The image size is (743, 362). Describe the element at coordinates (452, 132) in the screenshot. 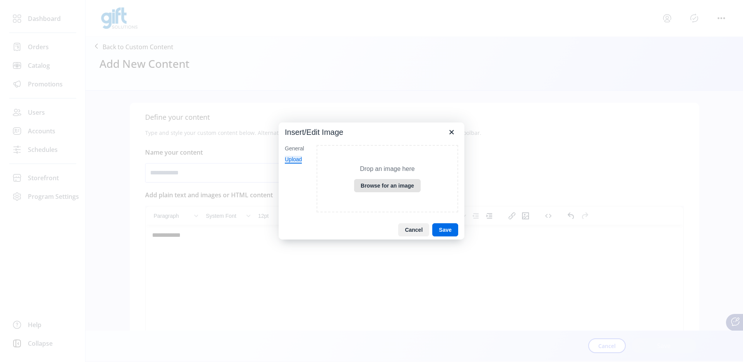

I see `button: Close` at that location.